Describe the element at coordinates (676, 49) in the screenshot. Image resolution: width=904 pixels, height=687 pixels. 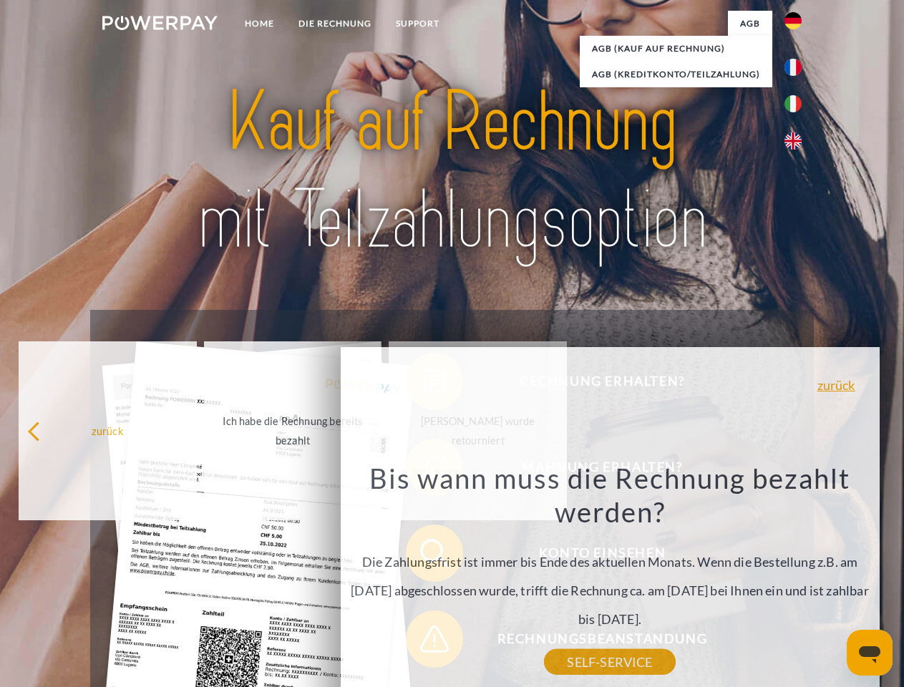
I see `a: AGB (Kauf auf Rechnung)` at that location.